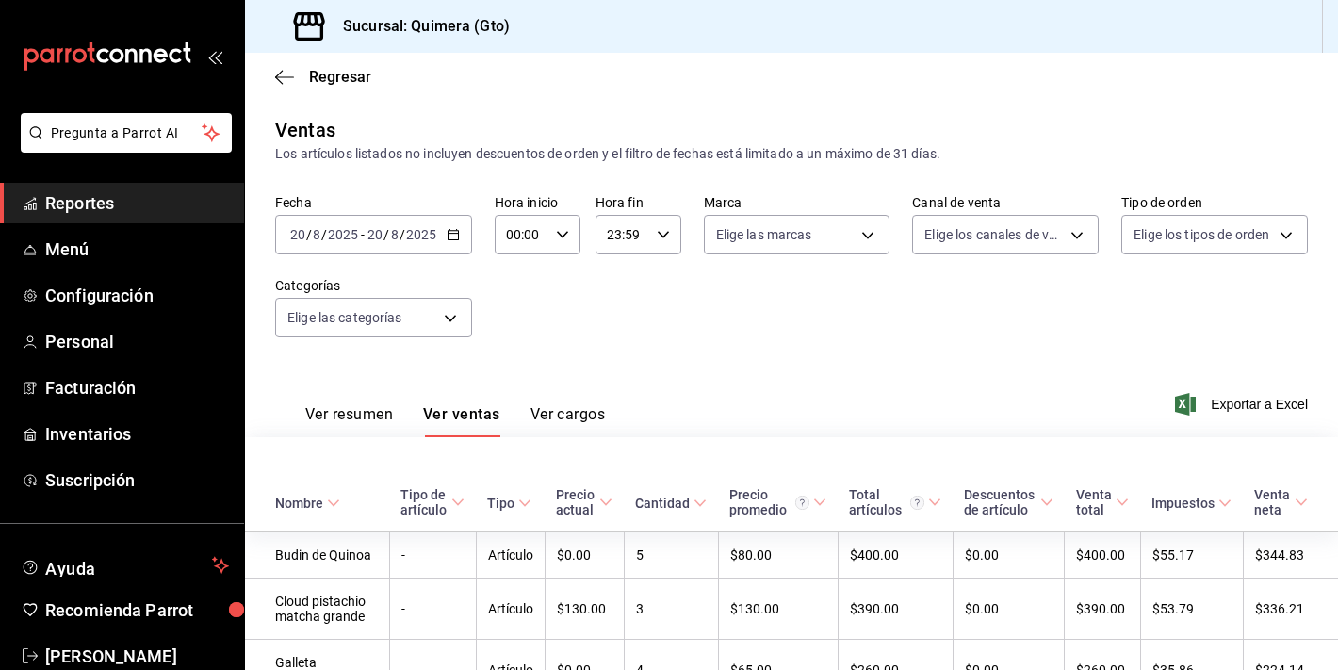 This screenshot has width=1338, height=670. What do you see at coordinates (671, 609) in the screenshot?
I see `td: 3` at bounding box center [671, 609].